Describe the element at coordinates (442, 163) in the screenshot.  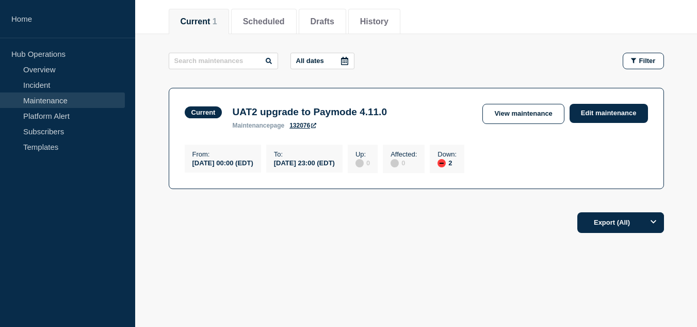
I see `div: down` at that location.